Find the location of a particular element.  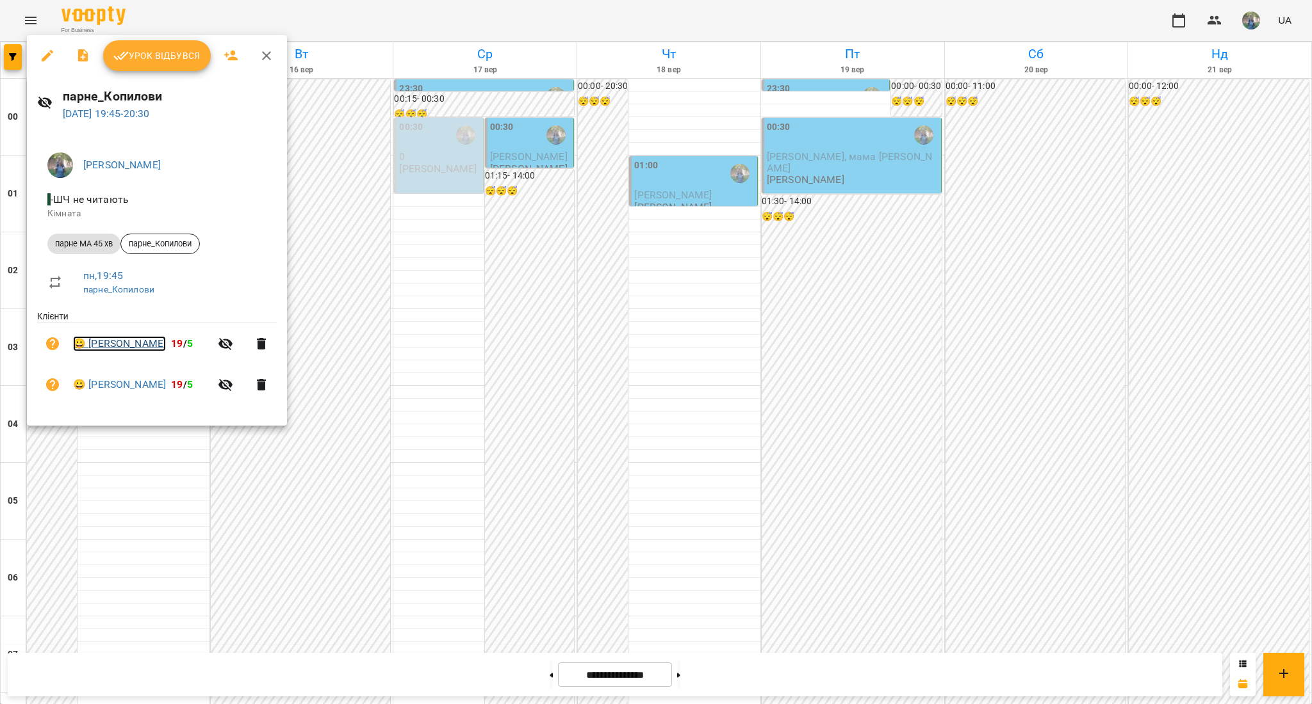

span: парне_Копилови is located at coordinates (160, 244).